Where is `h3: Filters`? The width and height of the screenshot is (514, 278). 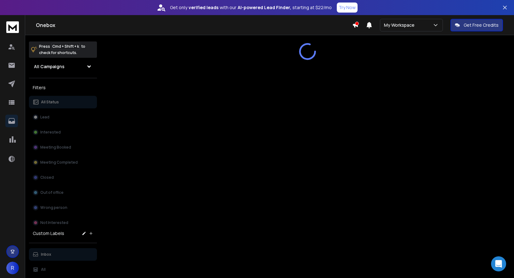 h3: Filters is located at coordinates (63, 88).